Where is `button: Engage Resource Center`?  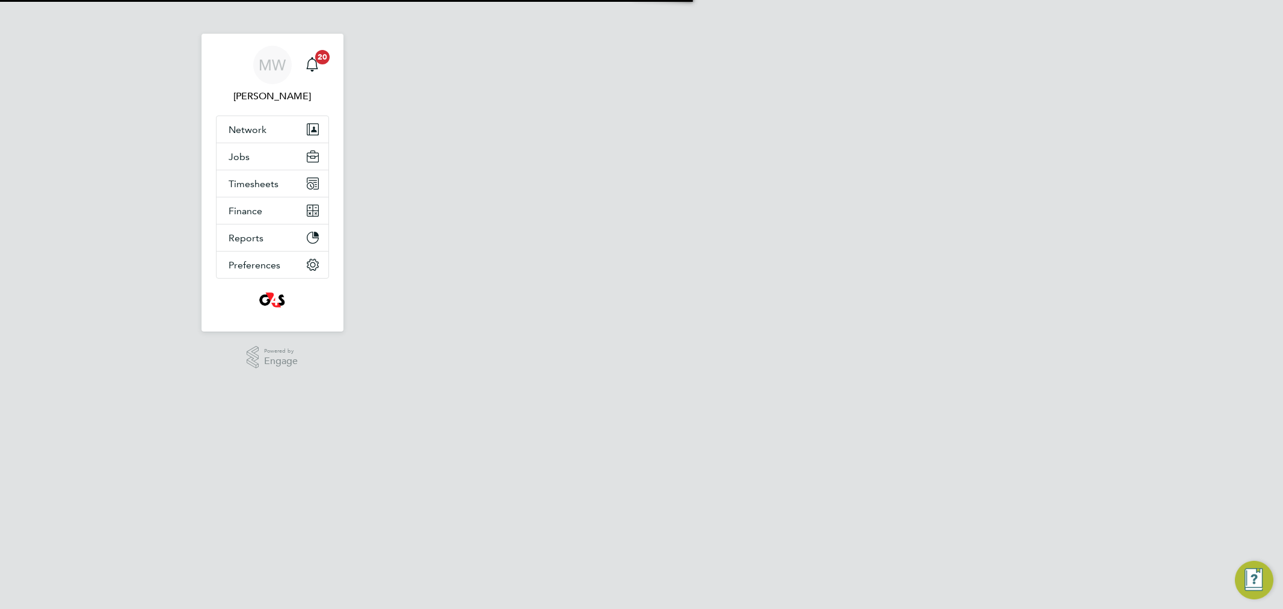 button: Engage Resource Center is located at coordinates (1254, 580).